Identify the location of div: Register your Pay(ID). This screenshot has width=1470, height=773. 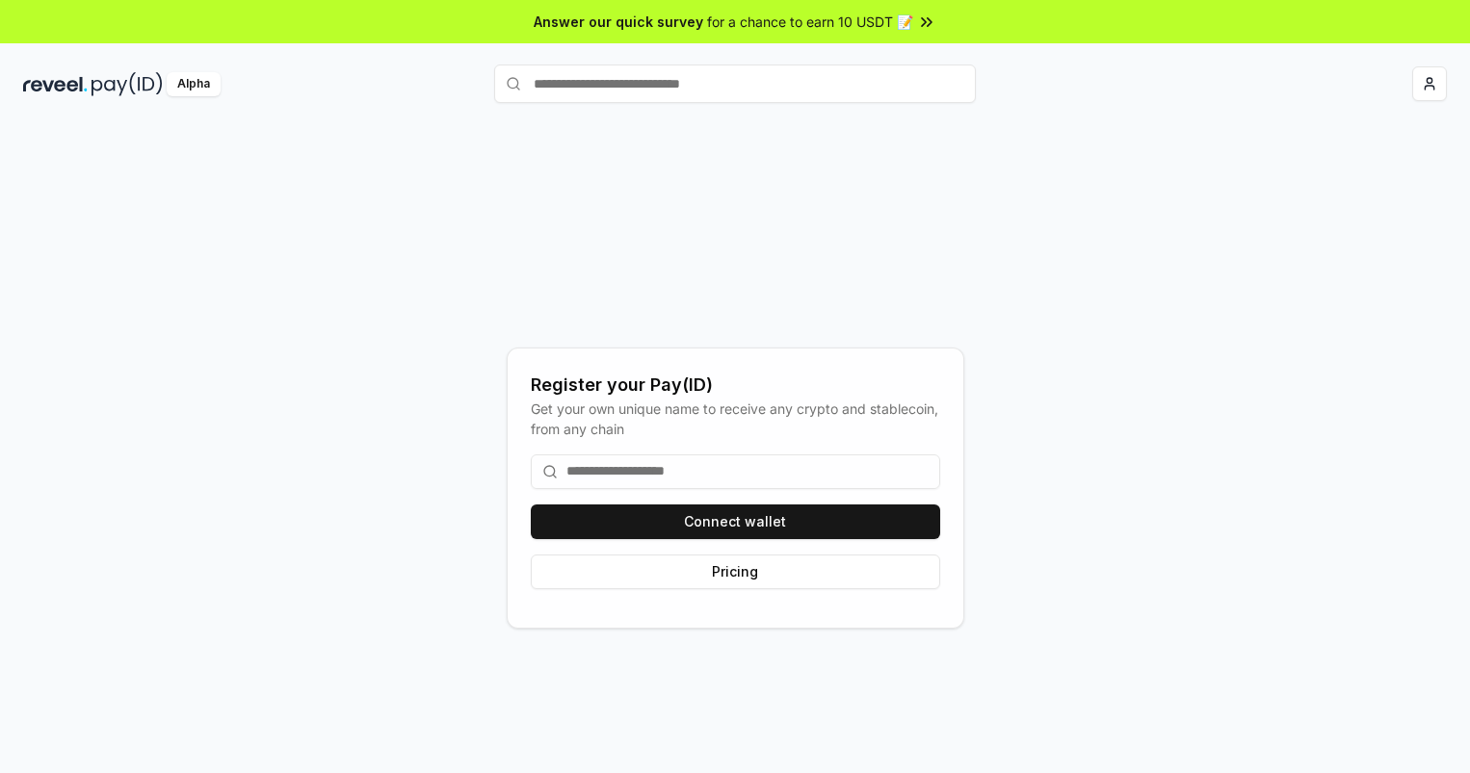
(735, 385).